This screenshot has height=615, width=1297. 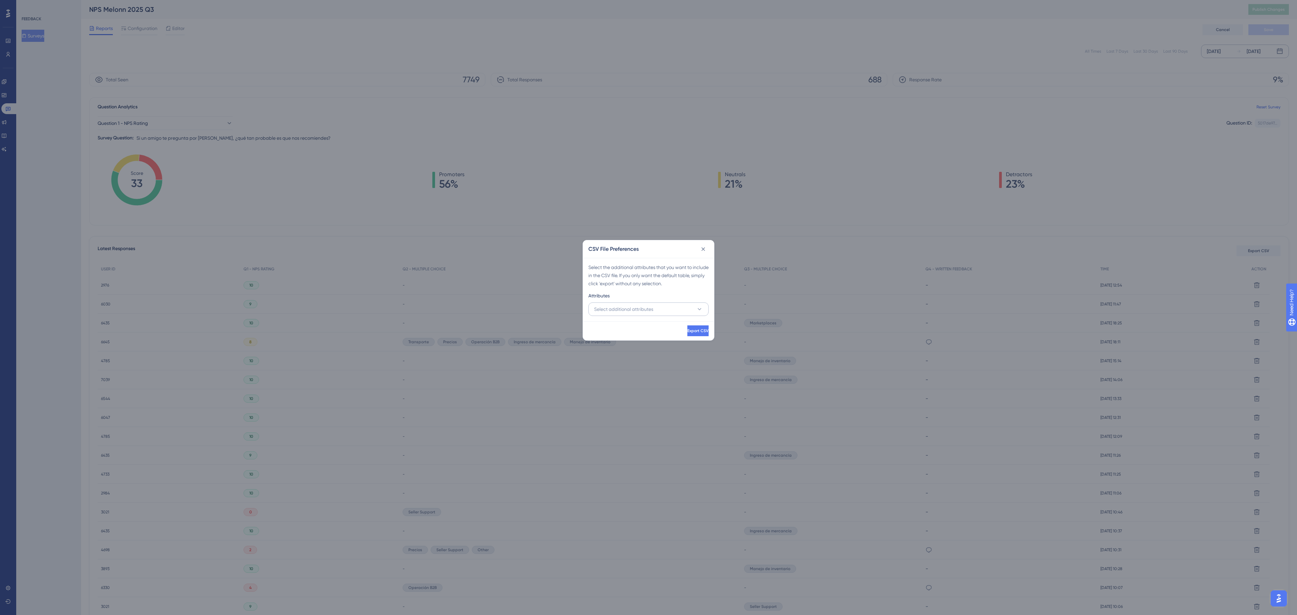 I want to click on span: Select additional attributes, so click(x=623, y=309).